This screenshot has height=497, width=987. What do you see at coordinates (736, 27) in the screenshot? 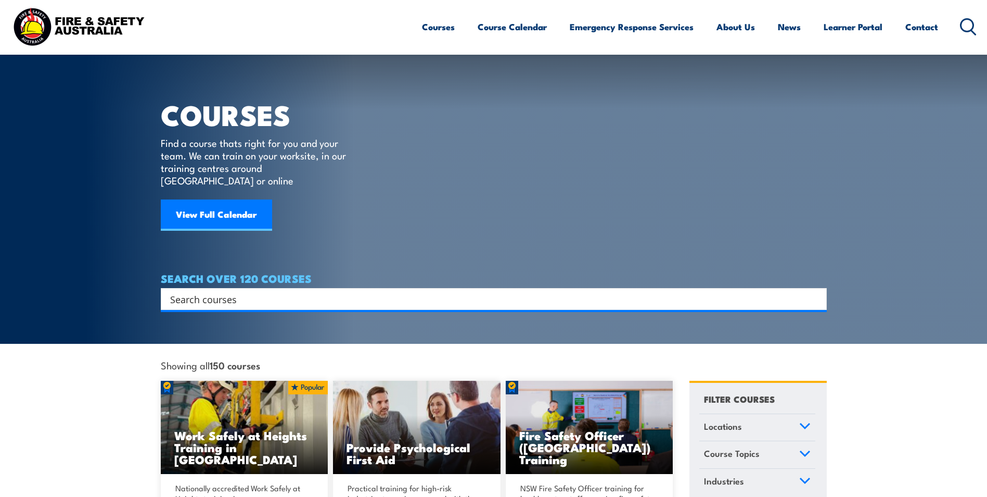
I see `a: About Us` at bounding box center [736, 27].